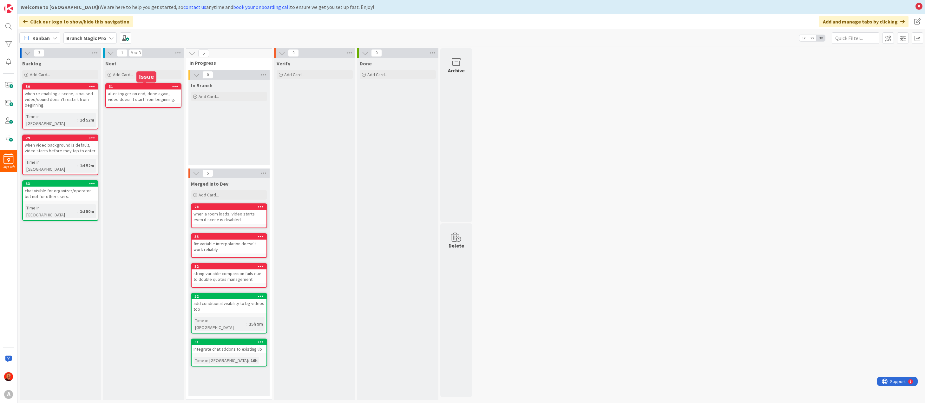 The width and height of the screenshot is (925, 403). What do you see at coordinates (229, 275) in the screenshot?
I see `a: 32string variable comparison fails due to double quotes management` at bounding box center [229, 275].